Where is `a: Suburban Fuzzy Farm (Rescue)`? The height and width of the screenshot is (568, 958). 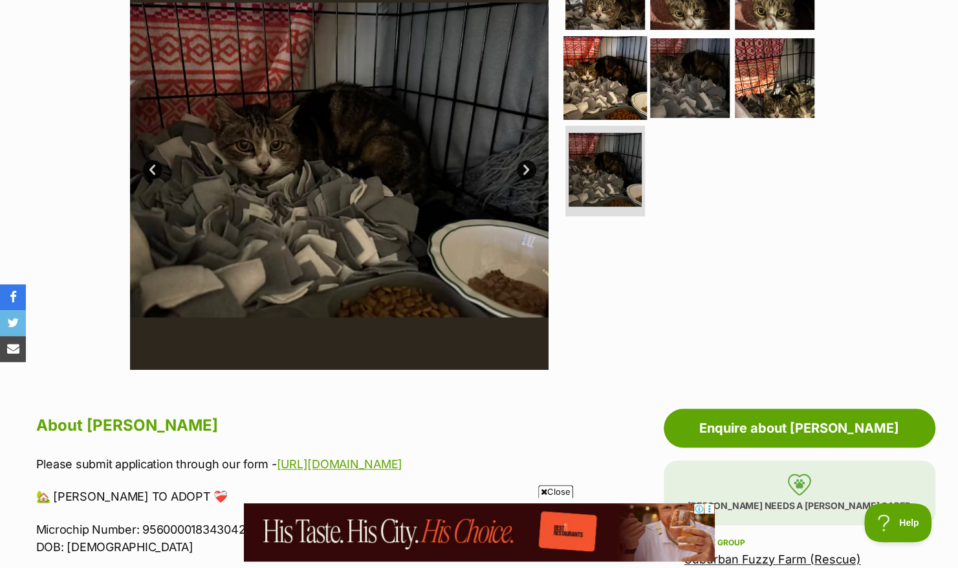 a: Suburban Fuzzy Farm (Rescue) is located at coordinates (773, 558).